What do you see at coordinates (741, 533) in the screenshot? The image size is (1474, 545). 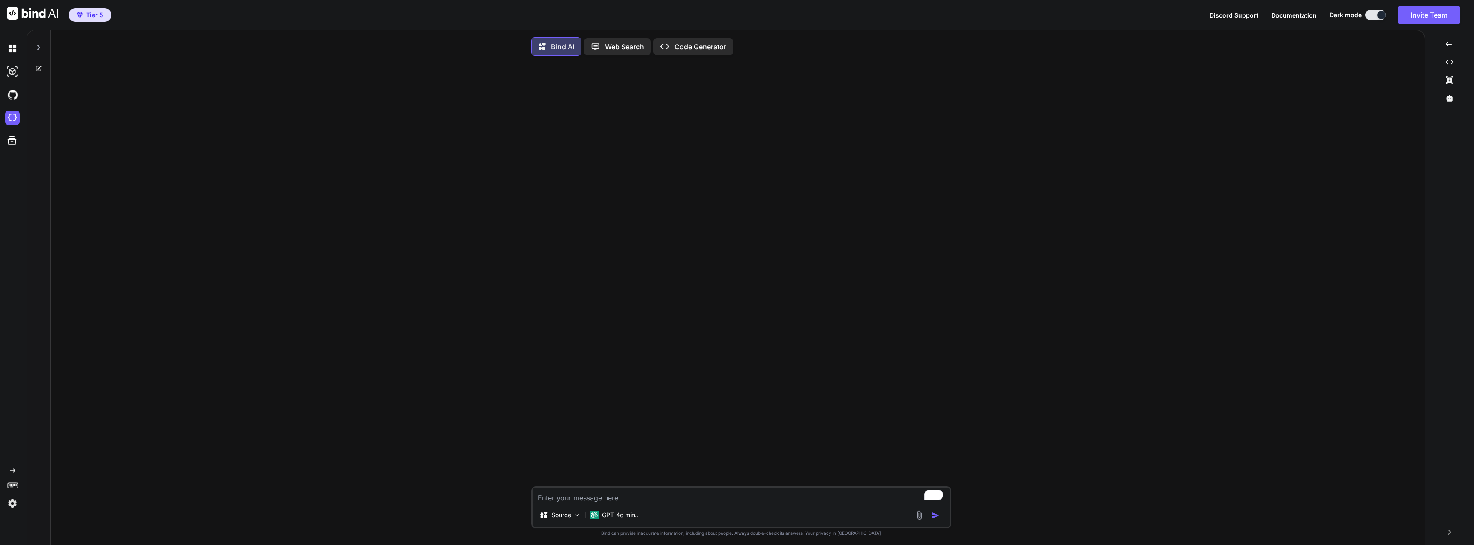 I see `p: Bind can provide inaccurate information, including about people. Always double-check its answers....` at bounding box center [741, 533].